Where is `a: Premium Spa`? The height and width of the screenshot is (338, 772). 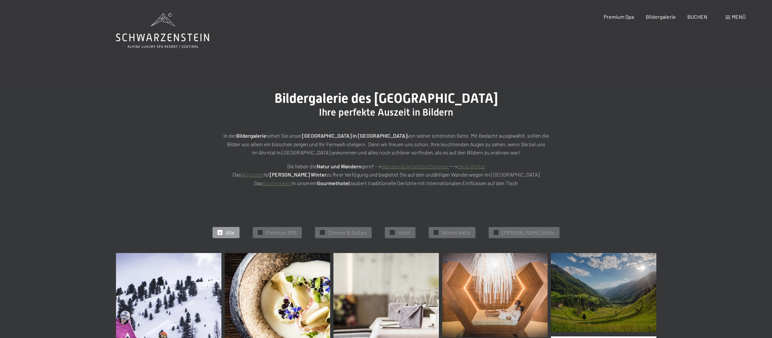
a: Premium Spa is located at coordinates (619, 16).